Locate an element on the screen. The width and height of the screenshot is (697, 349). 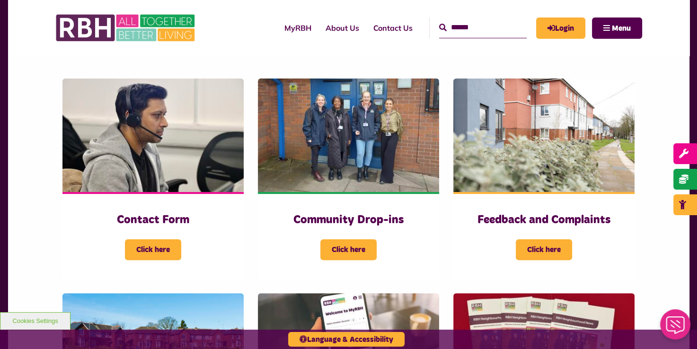
img: RBH is located at coordinates (126, 28).